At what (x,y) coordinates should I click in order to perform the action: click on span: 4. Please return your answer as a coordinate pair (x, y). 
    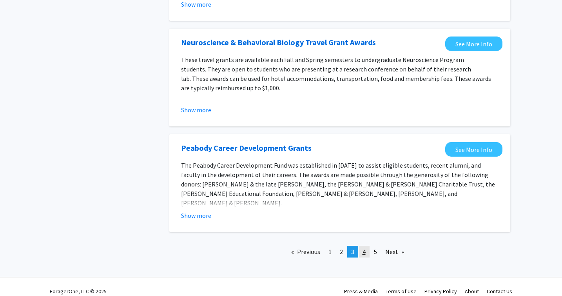
    Looking at the image, I should click on (364, 251).